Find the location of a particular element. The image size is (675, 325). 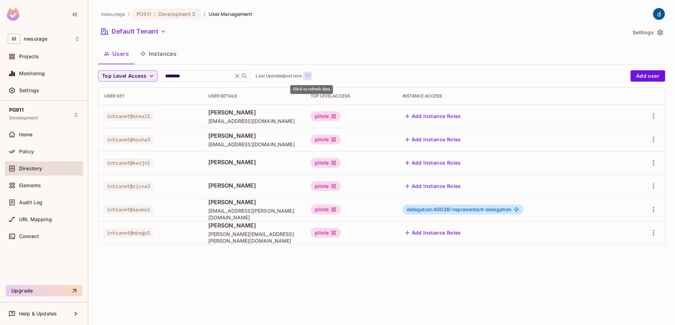

span: Audit Log is located at coordinates (31, 202).